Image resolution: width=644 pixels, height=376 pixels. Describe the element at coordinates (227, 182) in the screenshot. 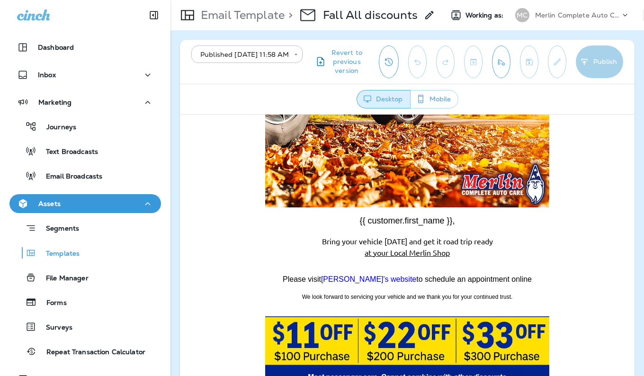

I see `span: We look forward to servicing your vehicle and we thank you for your continued trust.` at that location.